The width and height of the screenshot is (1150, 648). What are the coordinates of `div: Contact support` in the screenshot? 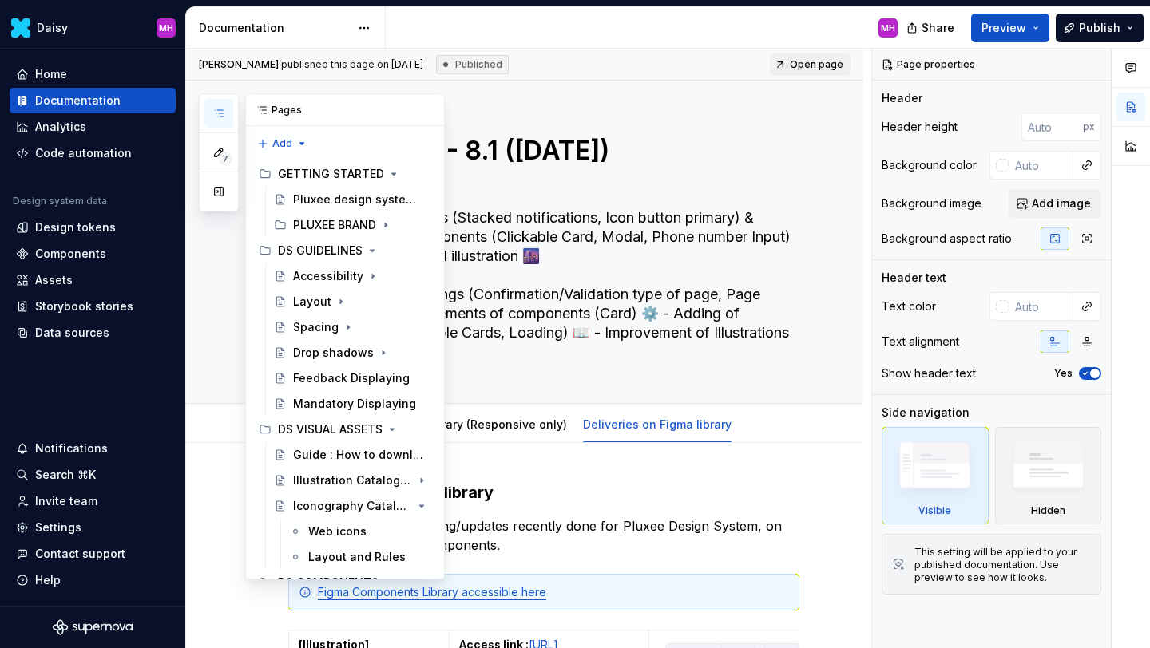 It's located at (80, 554).